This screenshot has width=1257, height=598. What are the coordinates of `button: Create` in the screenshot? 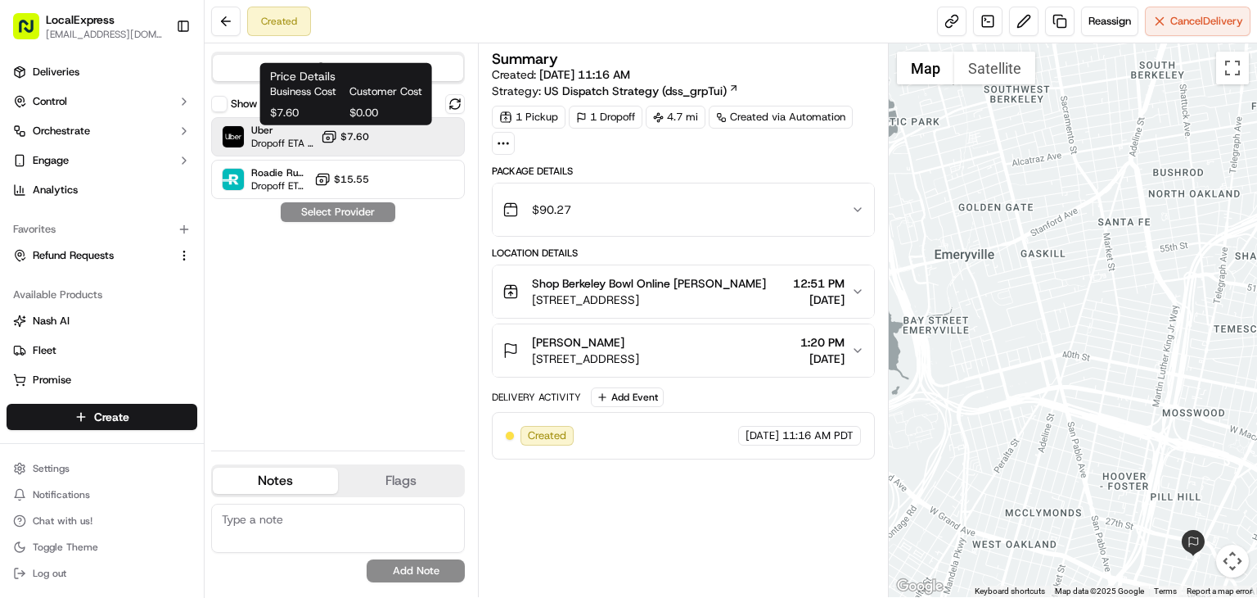 It's located at (102, 417).